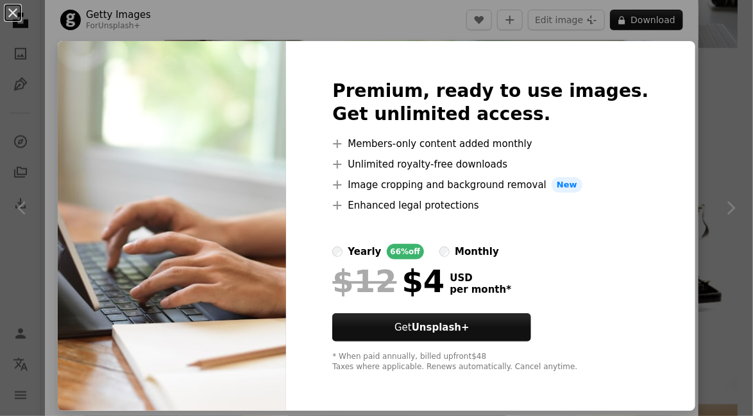 The image size is (753, 416). What do you see at coordinates (481, 289) in the screenshot?
I see `span: per month *` at bounding box center [481, 289].